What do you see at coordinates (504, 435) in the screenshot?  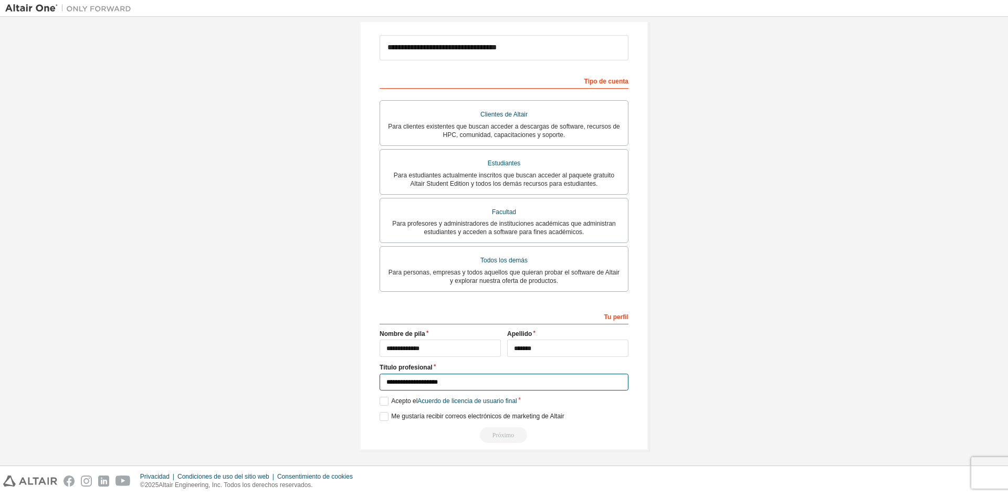 I see `div: Read and acccept EULA to continue` at bounding box center [504, 435].